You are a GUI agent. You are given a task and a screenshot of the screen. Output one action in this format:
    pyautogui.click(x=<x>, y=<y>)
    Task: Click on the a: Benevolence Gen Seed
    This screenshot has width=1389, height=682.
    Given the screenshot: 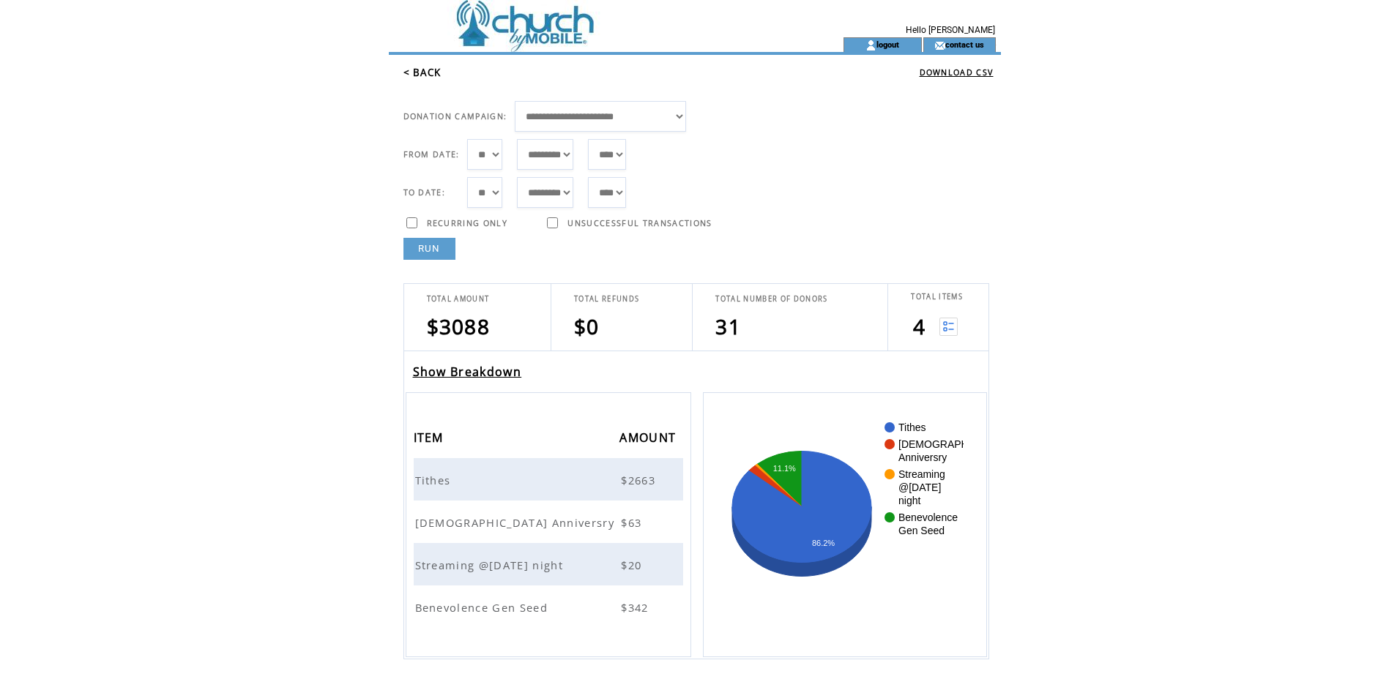 What is the action you would take?
    pyautogui.click(x=483, y=606)
    